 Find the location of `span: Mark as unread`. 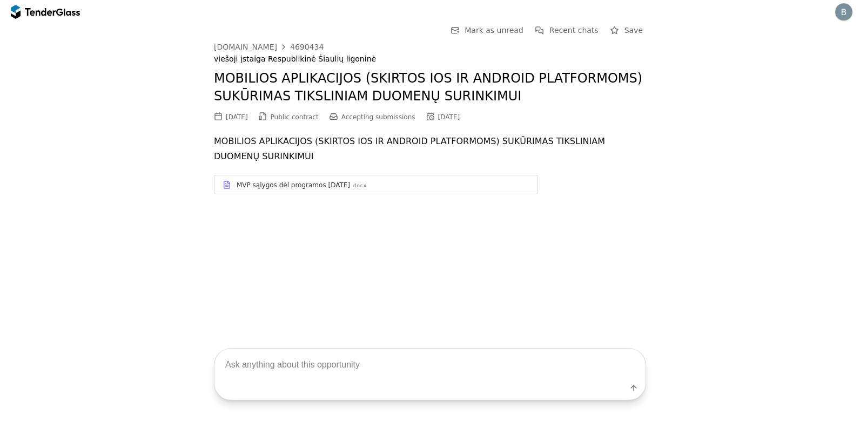

span: Mark as unread is located at coordinates (494, 30).